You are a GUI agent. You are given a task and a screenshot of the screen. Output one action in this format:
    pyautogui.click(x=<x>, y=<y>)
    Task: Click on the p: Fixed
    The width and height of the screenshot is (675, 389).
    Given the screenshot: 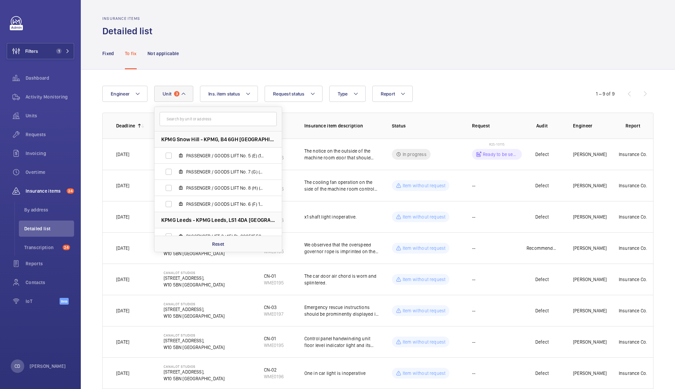 What is the action you would take?
    pyautogui.click(x=108, y=54)
    